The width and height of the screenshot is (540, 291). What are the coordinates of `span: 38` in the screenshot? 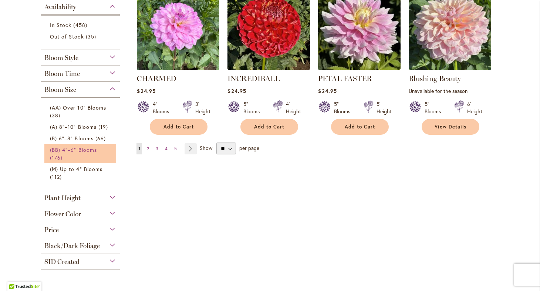 It's located at (56, 115).